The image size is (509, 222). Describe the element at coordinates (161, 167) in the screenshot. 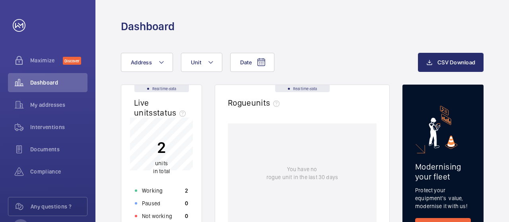

I see `p: in total` at that location.